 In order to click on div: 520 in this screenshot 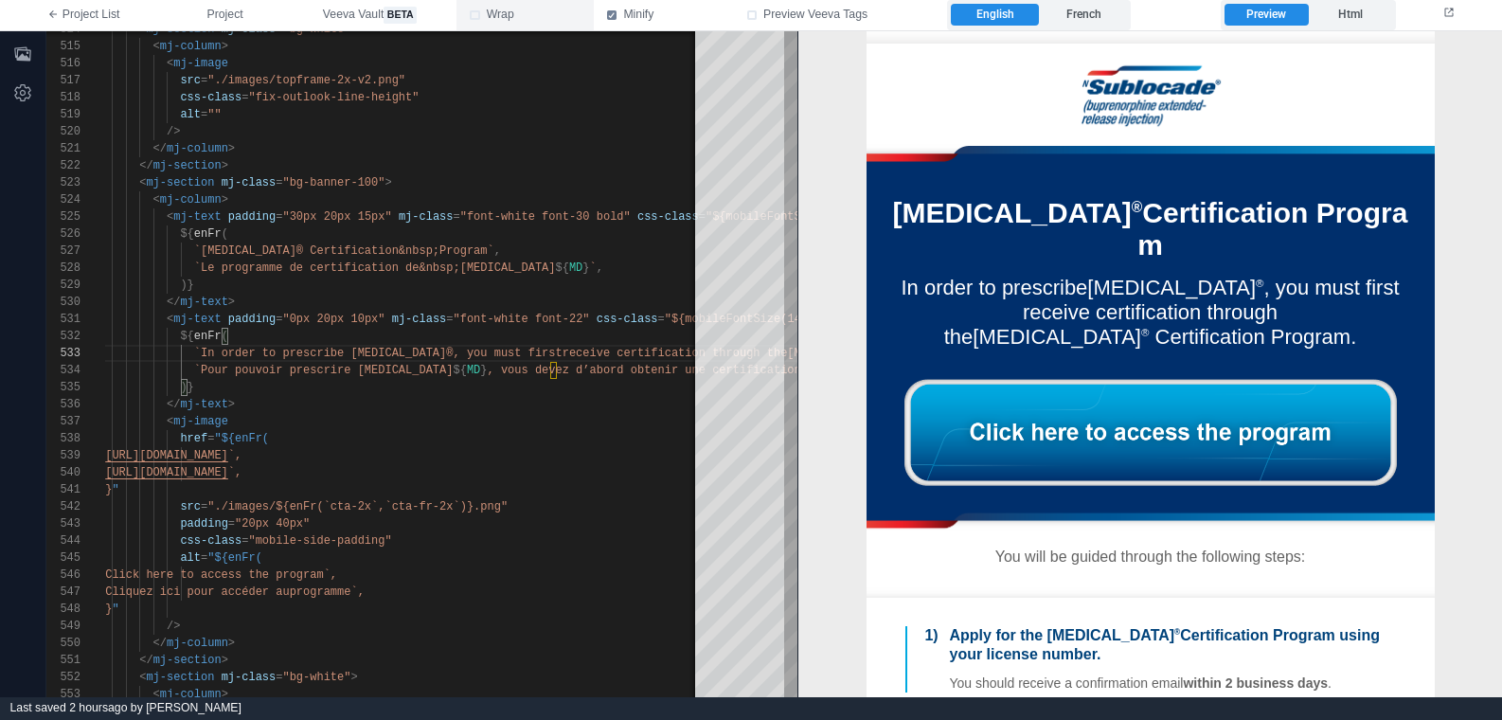, I will do `click(63, 132)`.